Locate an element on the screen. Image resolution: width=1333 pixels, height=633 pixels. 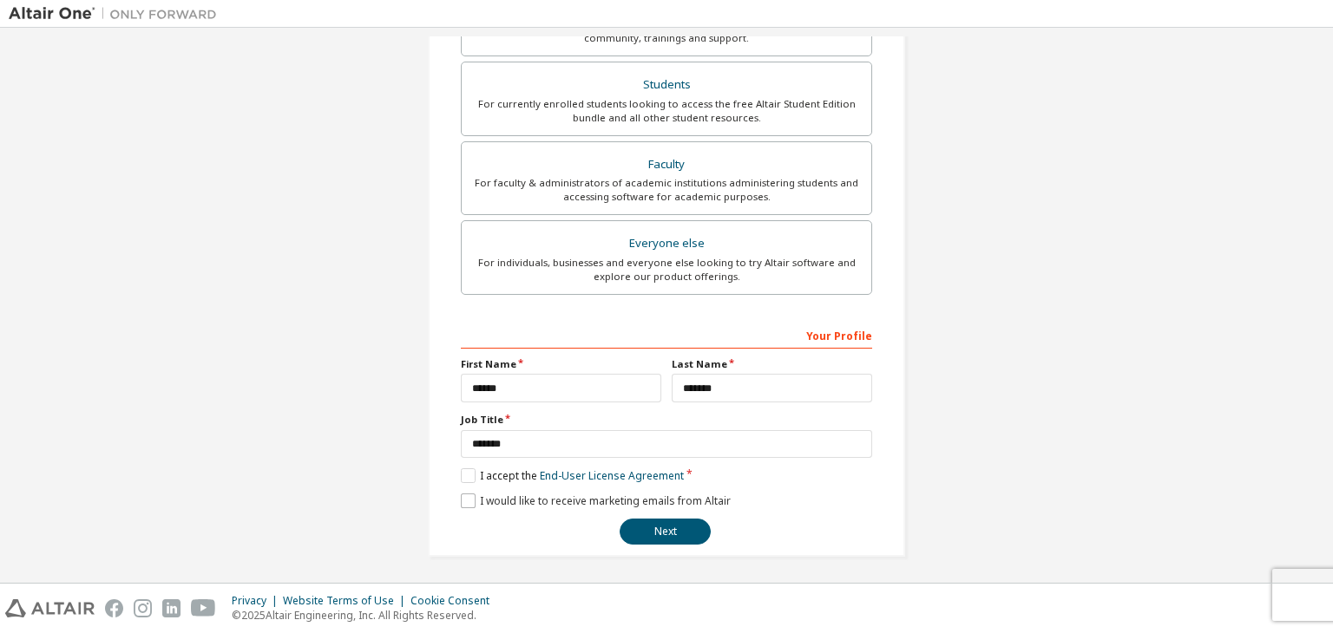
img: facebook.svg is located at coordinates (114, 608).